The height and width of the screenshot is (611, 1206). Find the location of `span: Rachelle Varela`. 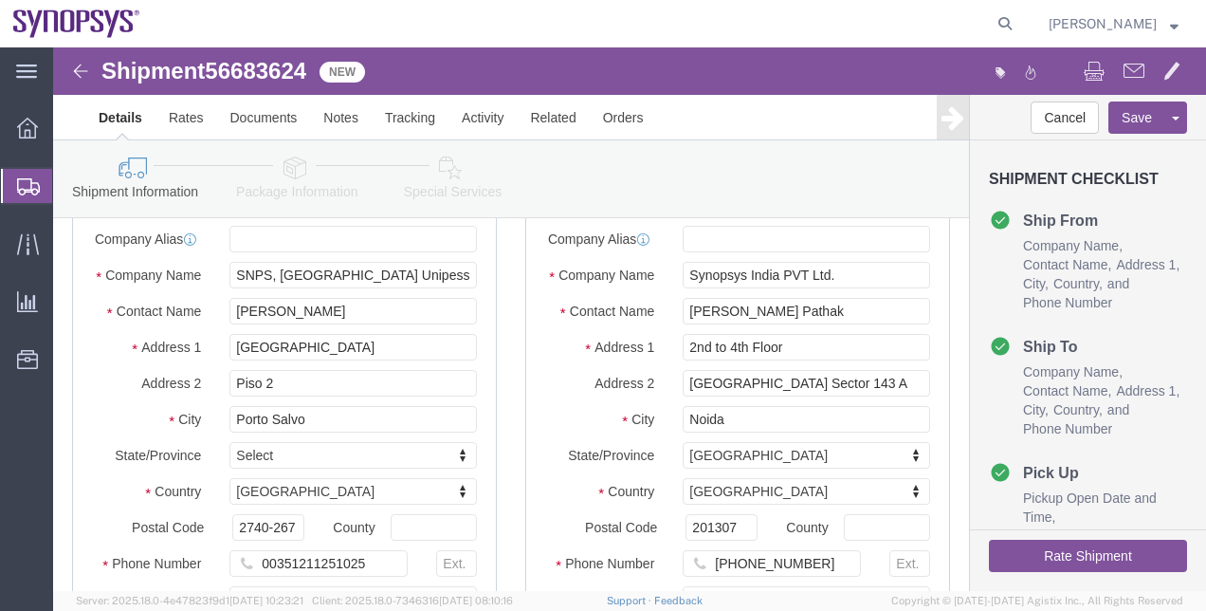

span: Rachelle Varela is located at coordinates (1103, 24).